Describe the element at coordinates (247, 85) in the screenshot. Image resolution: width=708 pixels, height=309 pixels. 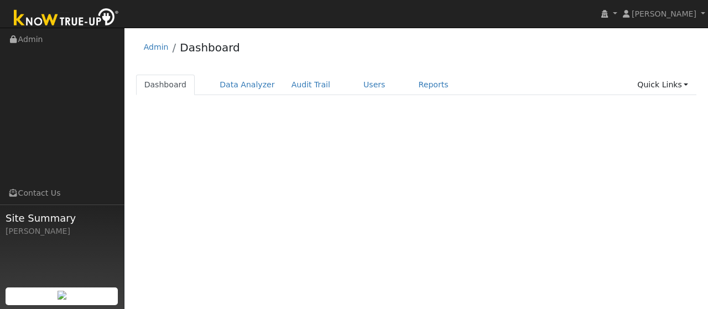
I see `a: Data Analyzer` at that location.